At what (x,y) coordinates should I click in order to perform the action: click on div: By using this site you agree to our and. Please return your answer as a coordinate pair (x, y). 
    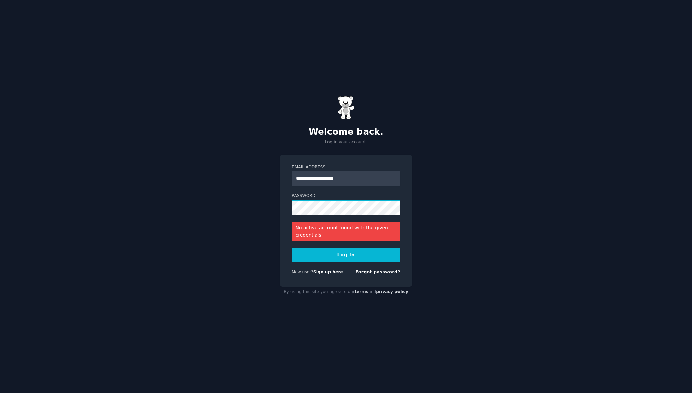
    Looking at the image, I should click on (346, 292).